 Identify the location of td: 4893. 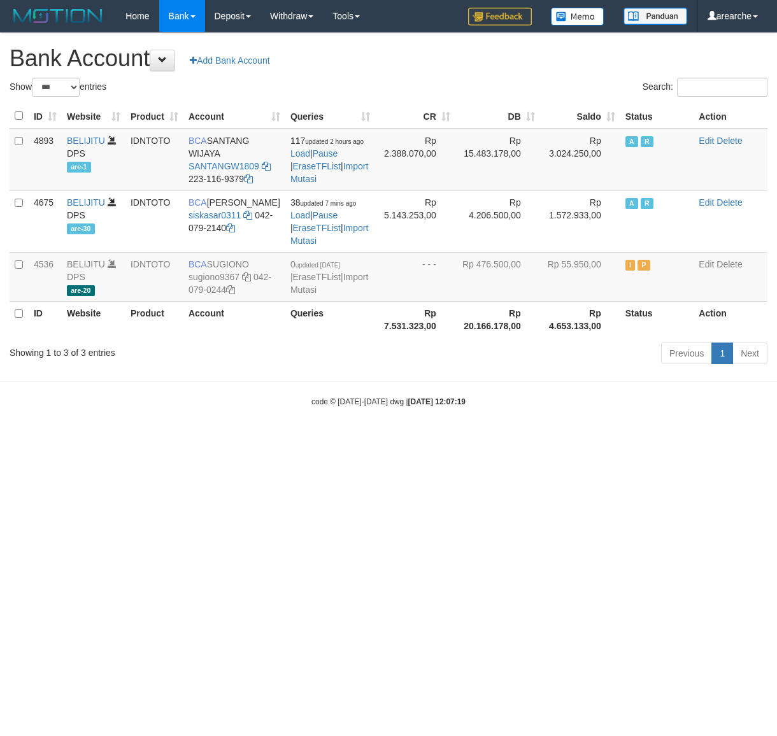
(45, 160).